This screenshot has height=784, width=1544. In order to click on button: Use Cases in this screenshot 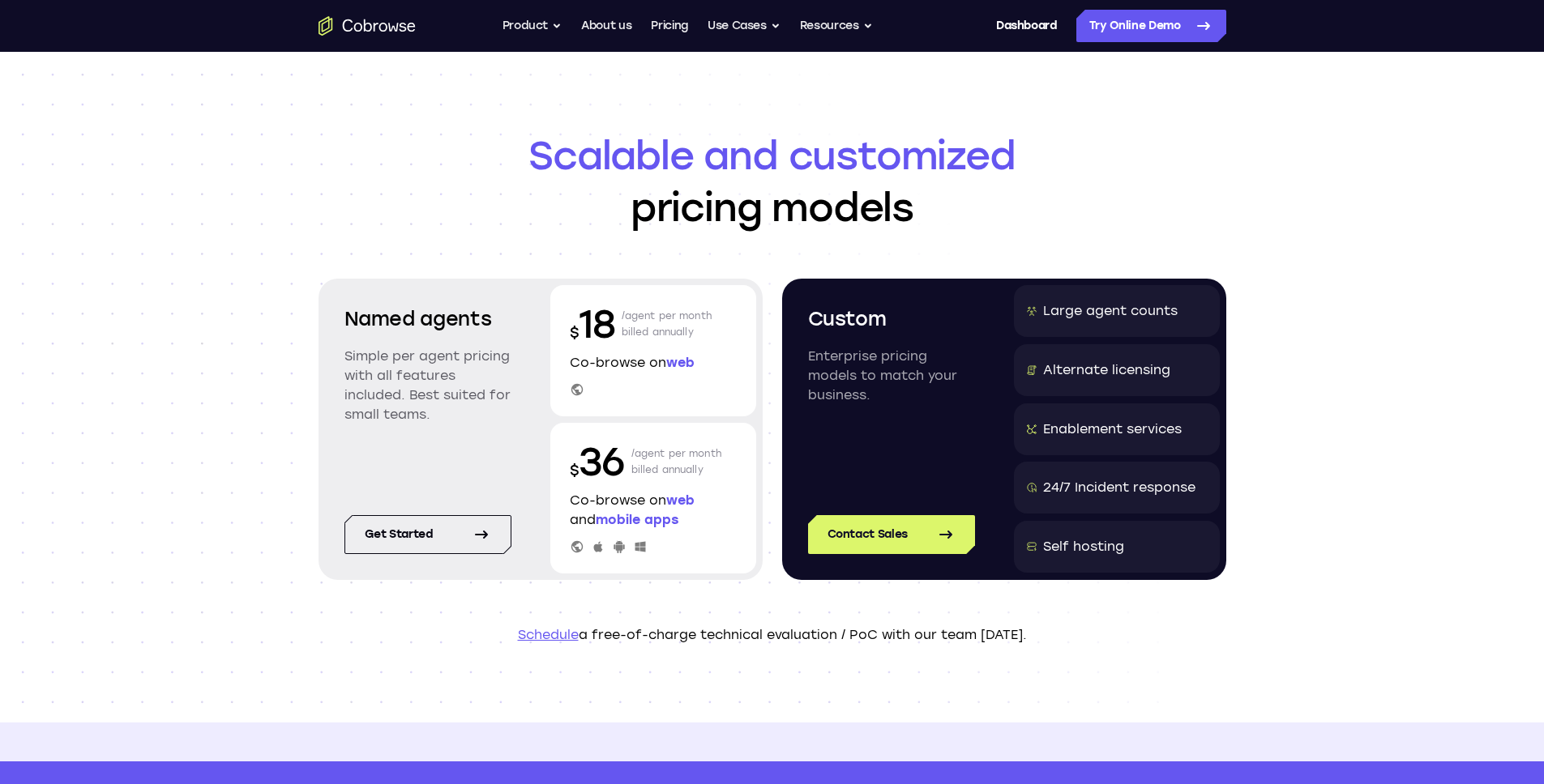, I will do `click(745, 26)`.